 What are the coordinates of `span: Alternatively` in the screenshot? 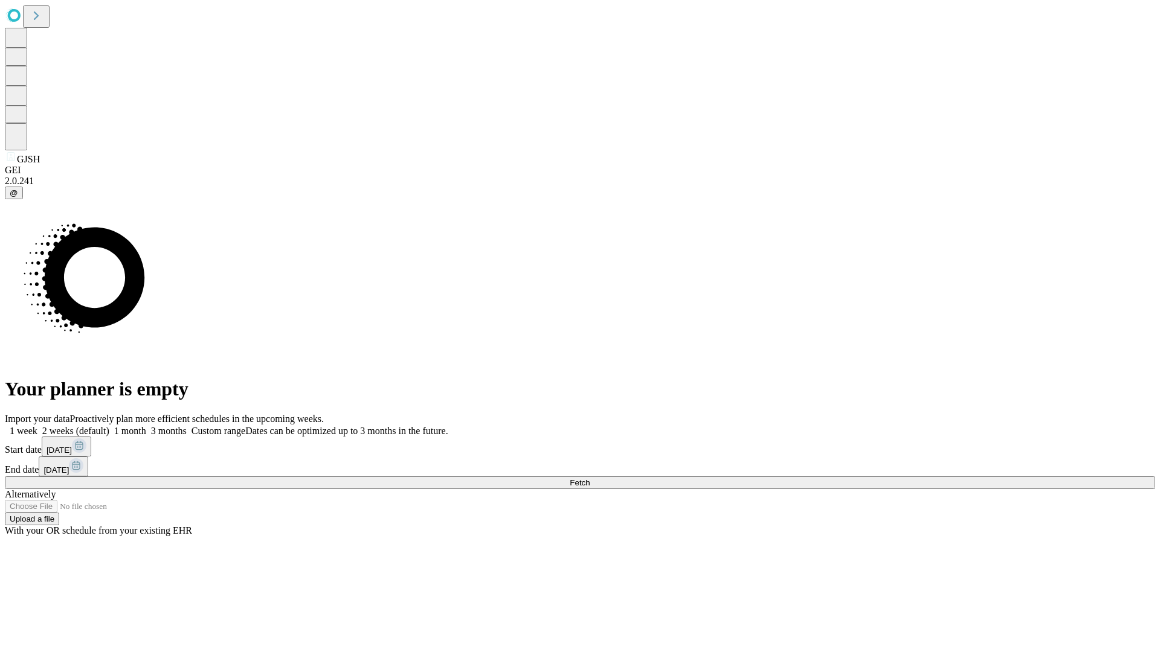 It's located at (30, 494).